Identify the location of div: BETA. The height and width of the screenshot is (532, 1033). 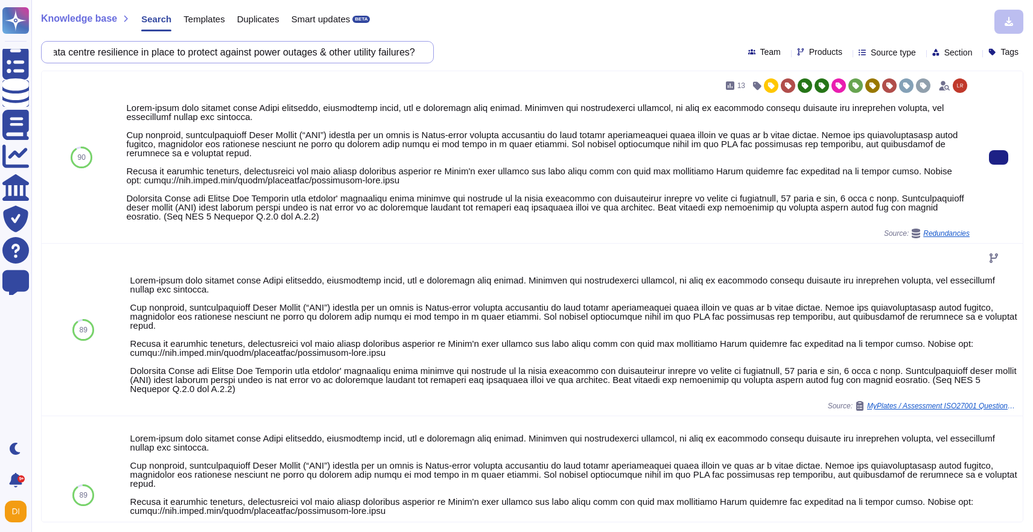
(361, 19).